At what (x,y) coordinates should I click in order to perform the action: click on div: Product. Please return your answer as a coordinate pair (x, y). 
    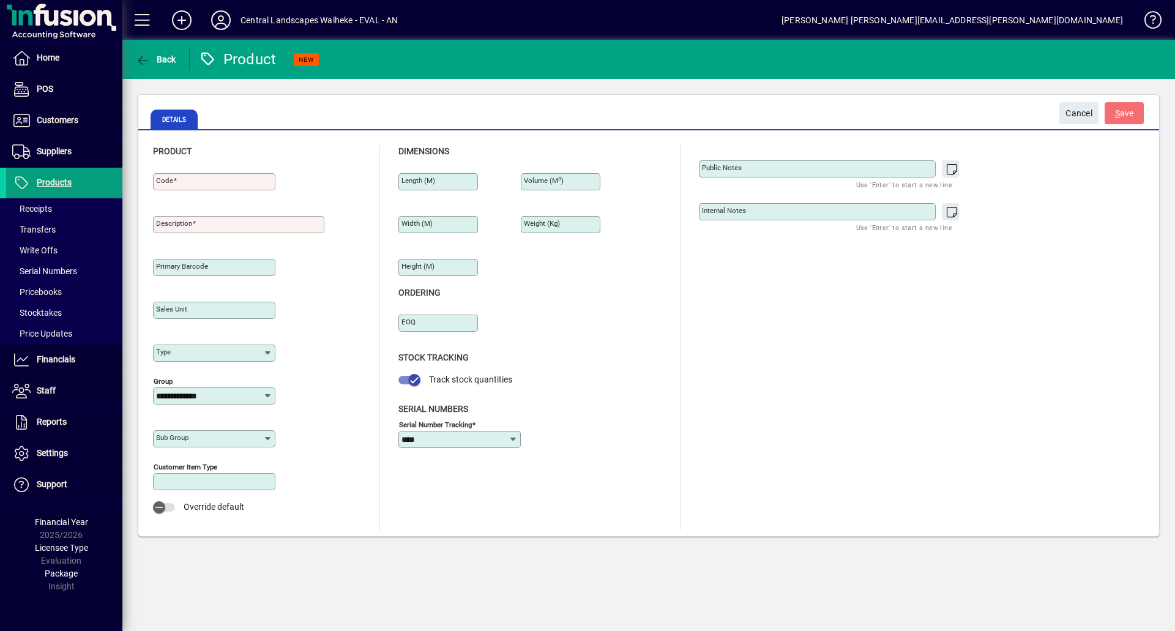
    Looking at the image, I should click on (237, 59).